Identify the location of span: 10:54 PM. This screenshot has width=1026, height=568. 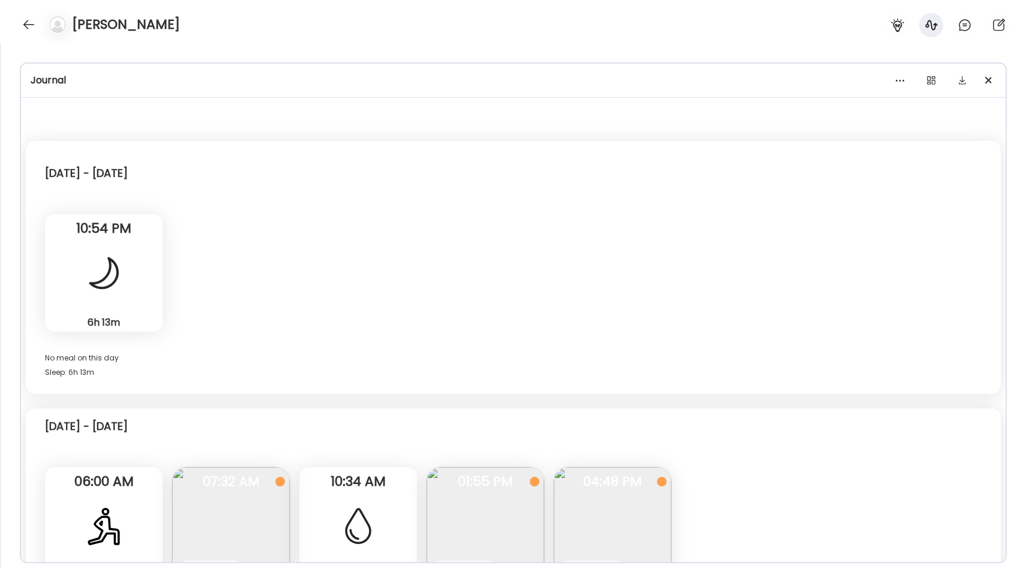
(104, 229).